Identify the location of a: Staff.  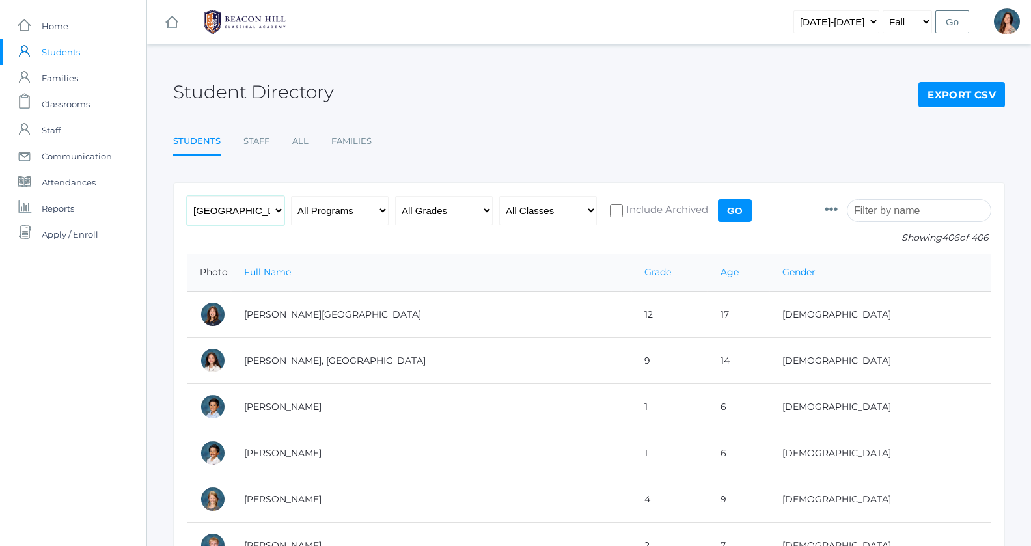
(256, 141).